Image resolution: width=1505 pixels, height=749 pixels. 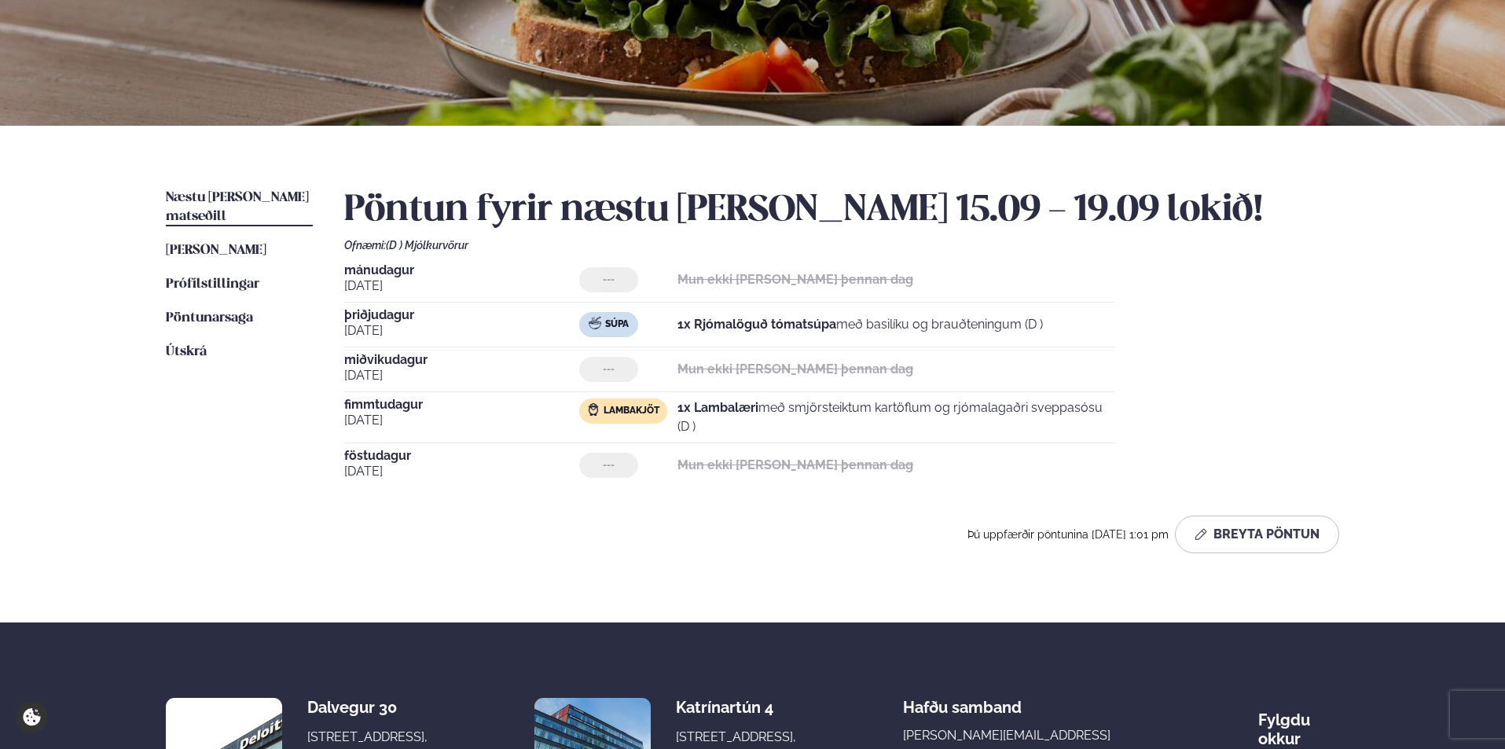 What do you see at coordinates (595, 323) in the screenshot?
I see `img: soup.svg` at bounding box center [595, 323].